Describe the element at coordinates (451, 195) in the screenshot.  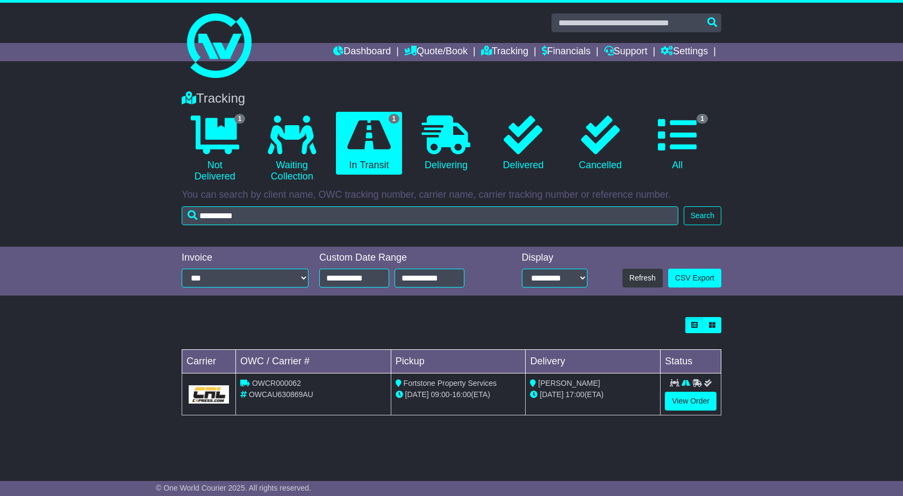
I see `p: You can search by client name, OWC tracking number, carrier name, carrier tracking number or refe...` at that location.